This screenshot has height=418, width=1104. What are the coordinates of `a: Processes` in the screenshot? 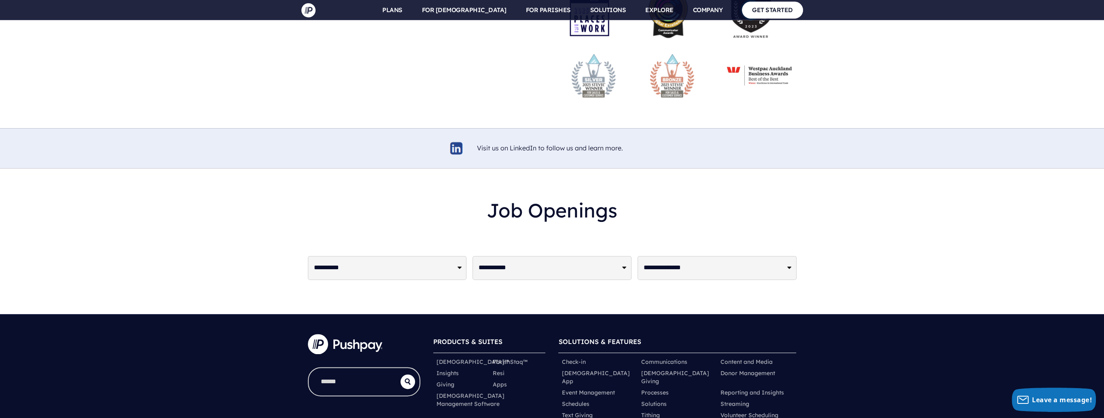 It's located at (654, 393).